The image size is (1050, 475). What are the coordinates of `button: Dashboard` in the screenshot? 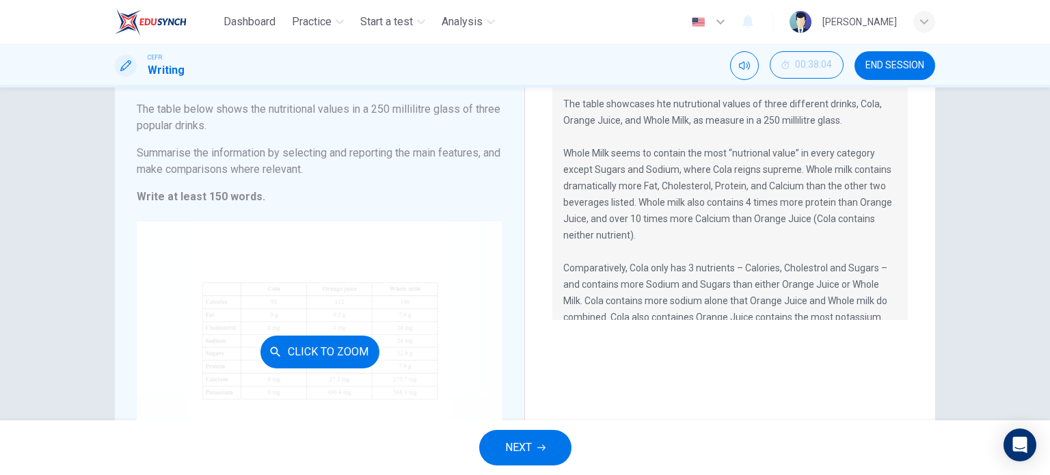 It's located at (249, 22).